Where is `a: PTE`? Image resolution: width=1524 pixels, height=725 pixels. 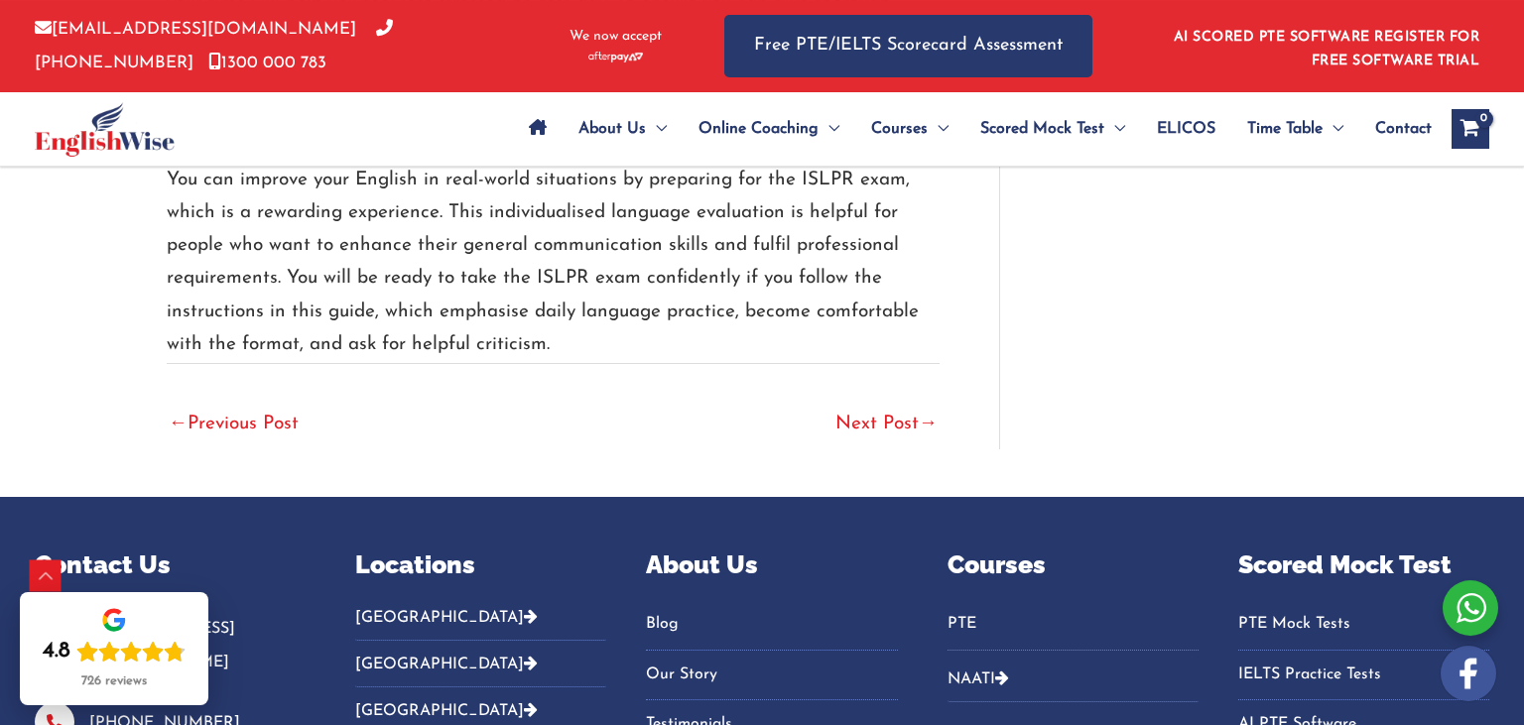 a: PTE is located at coordinates (1072, 624).